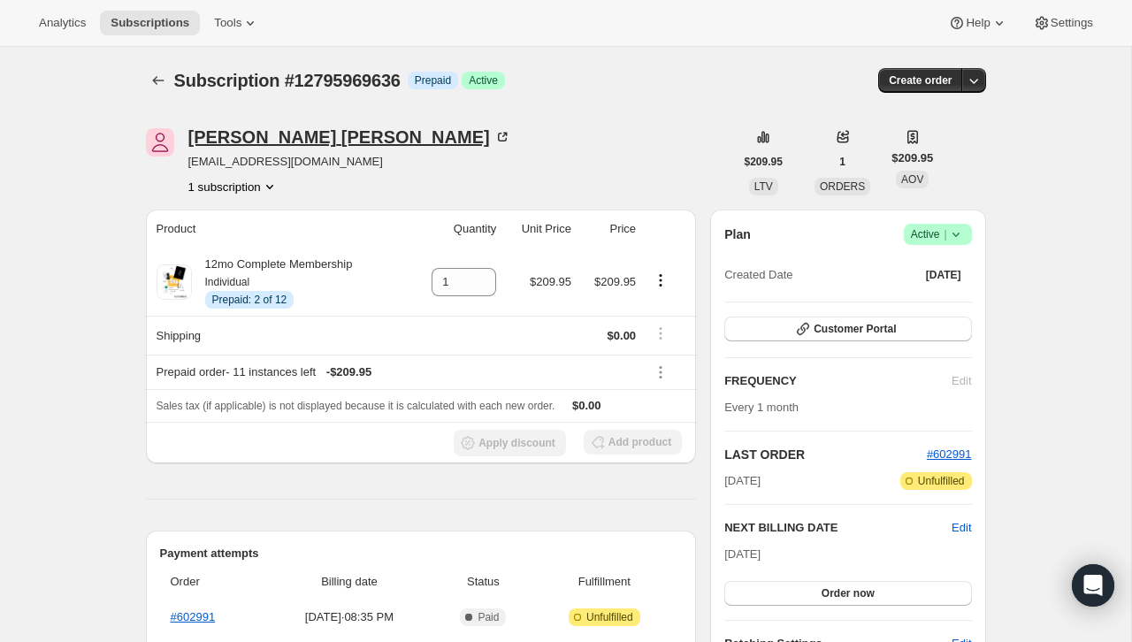 This screenshot has height=642, width=1132. I want to click on span: Created Date, so click(758, 275).